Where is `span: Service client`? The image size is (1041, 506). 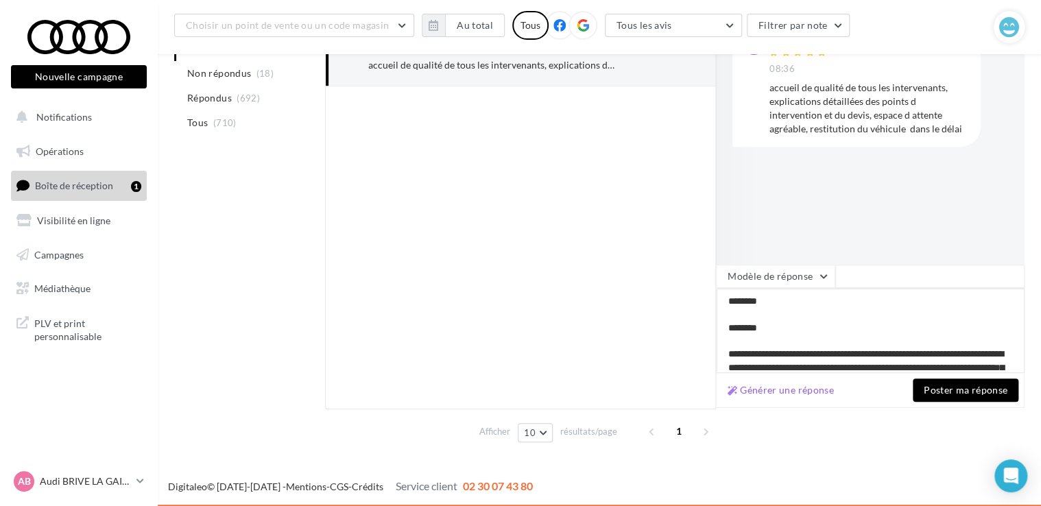
span: Service client is located at coordinates (427, 486).